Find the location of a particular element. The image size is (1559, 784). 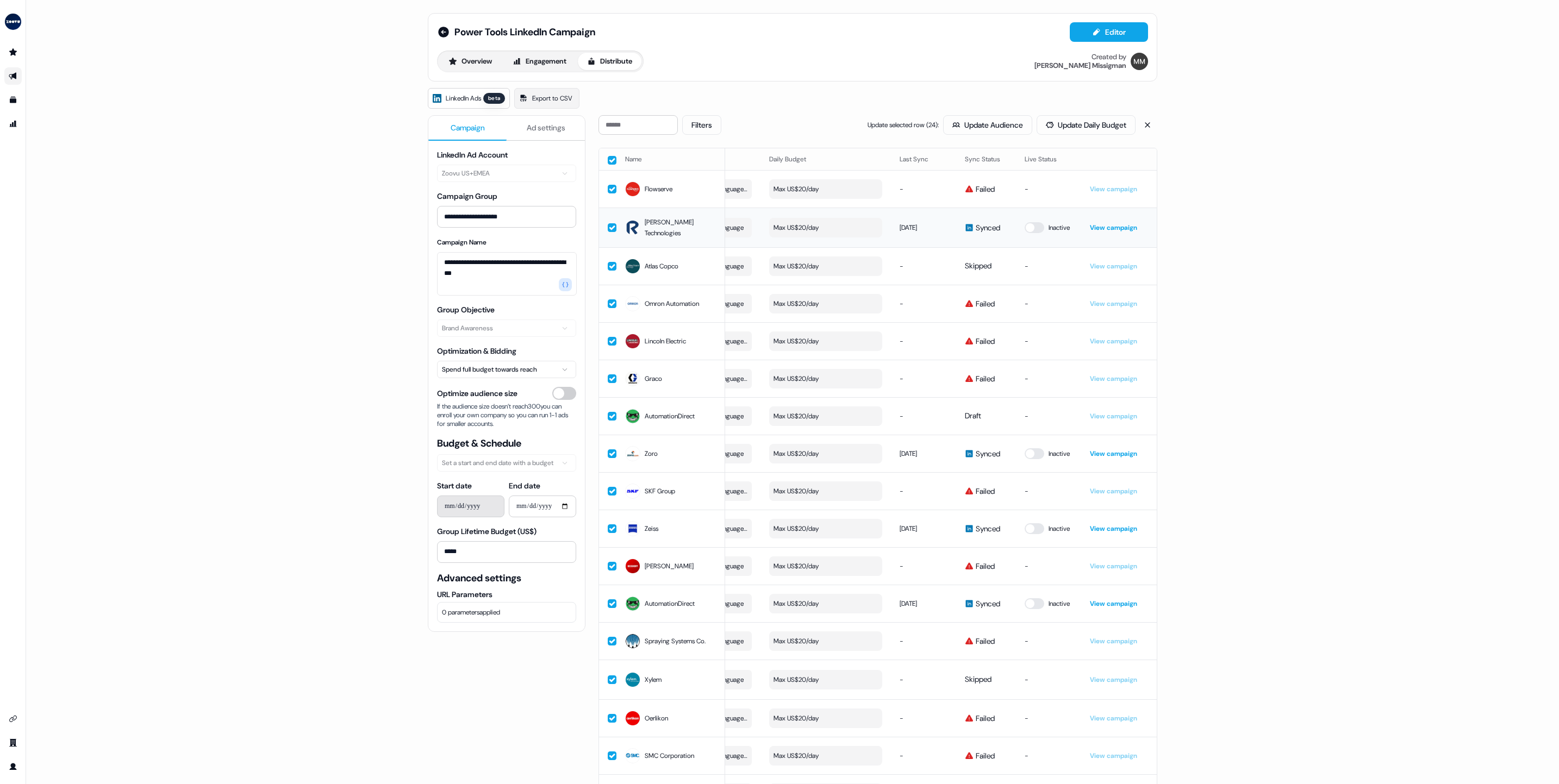

button: Engagement is located at coordinates (539, 62).